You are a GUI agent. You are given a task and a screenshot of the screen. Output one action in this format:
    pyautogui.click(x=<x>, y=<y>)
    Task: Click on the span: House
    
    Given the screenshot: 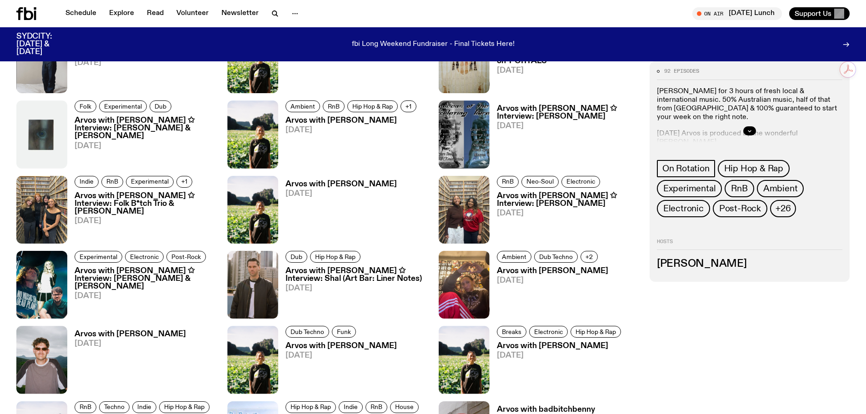 What is the action you would take?
    pyautogui.click(x=404, y=407)
    